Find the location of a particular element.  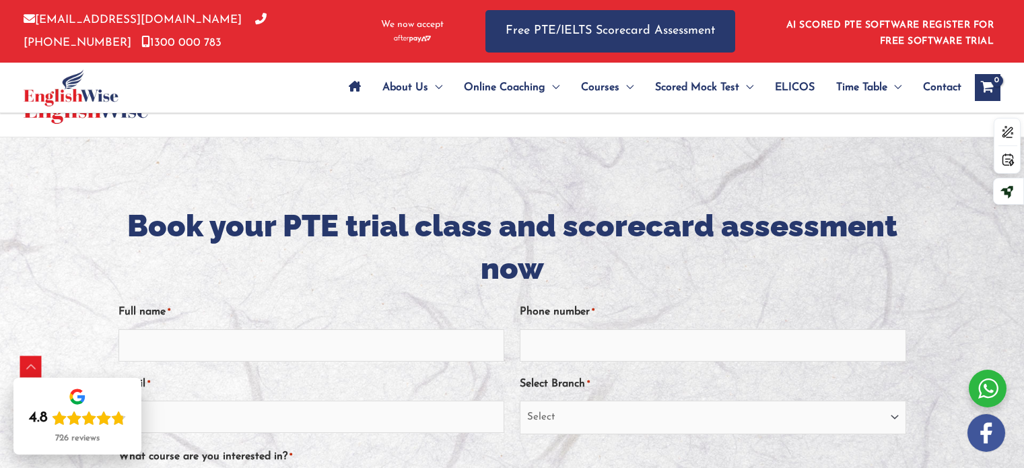

a: Free PTE/IELTS Scorecard Assessment is located at coordinates (610, 31).